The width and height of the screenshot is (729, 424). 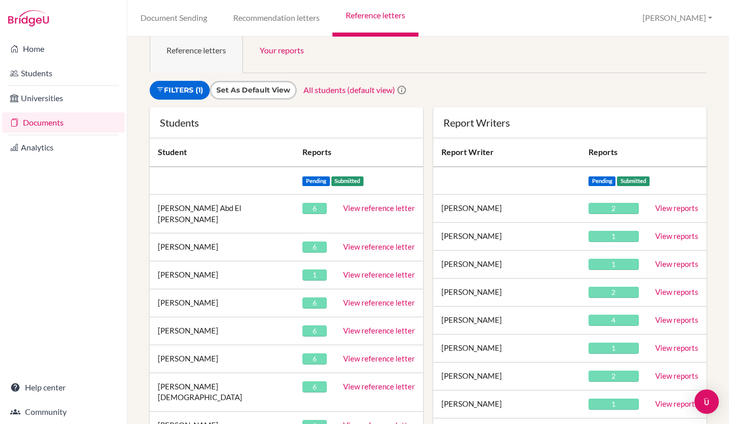 What do you see at coordinates (286, 123) in the screenshot?
I see `div: Students` at bounding box center [286, 123].